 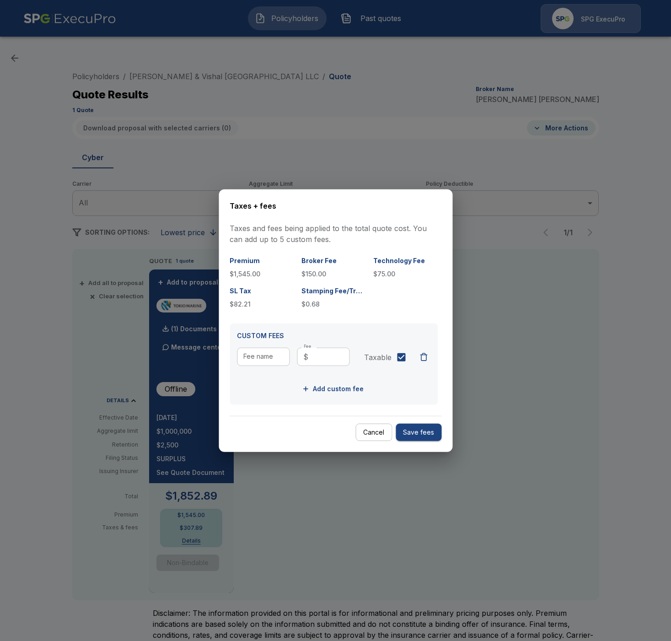 I want to click on h6: Taxes + fees, so click(x=335, y=206).